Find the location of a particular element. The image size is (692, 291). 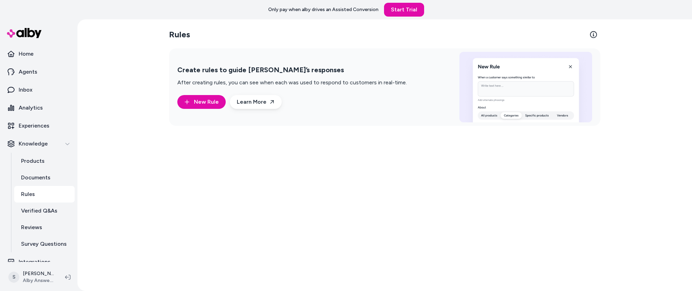

a: Analytics is located at coordinates (39, 108).